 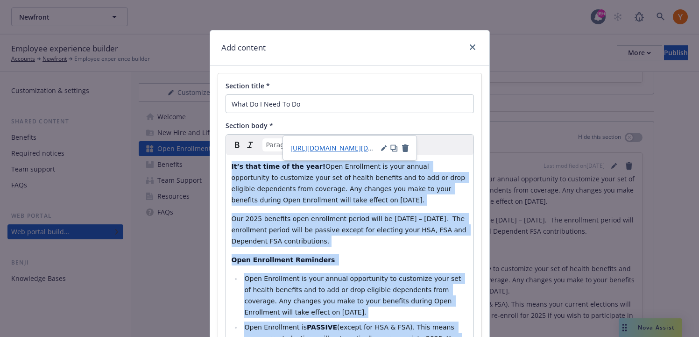 What do you see at coordinates (247, 85) in the screenshot?
I see `span: Section title *` at bounding box center [247, 85].